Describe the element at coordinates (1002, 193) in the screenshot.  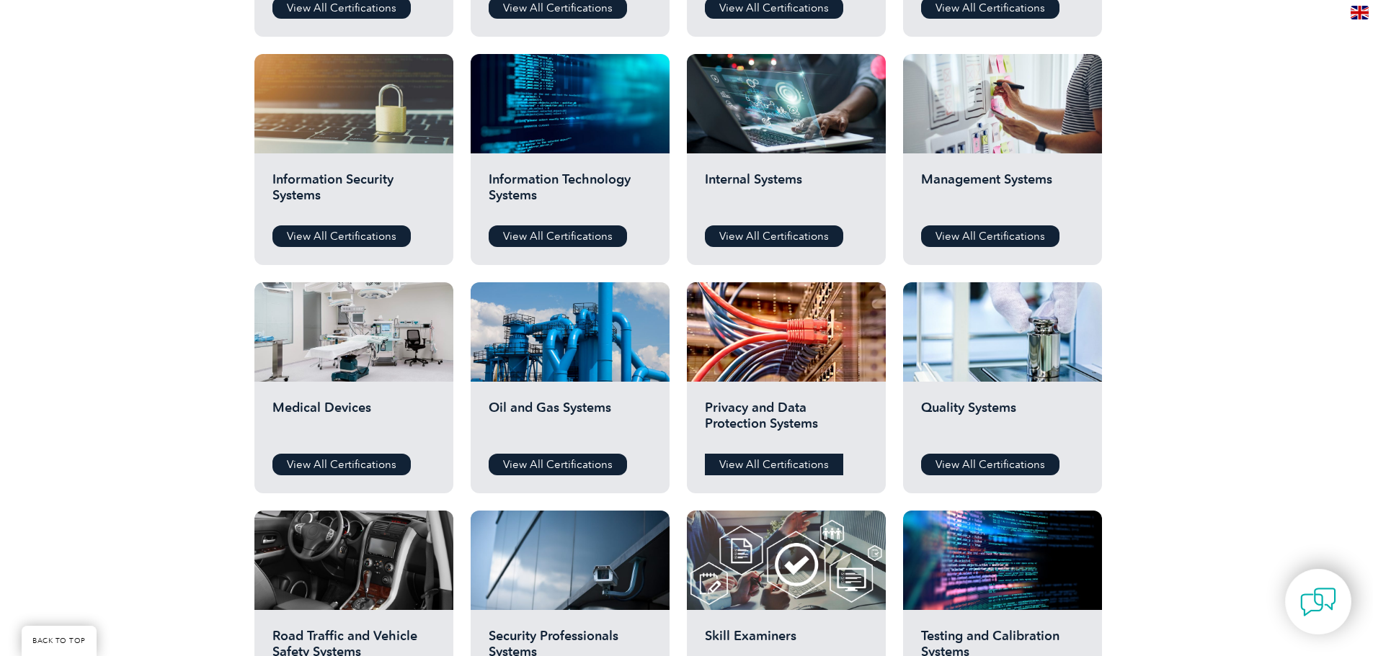
I see `h2: Management Systems` at that location.